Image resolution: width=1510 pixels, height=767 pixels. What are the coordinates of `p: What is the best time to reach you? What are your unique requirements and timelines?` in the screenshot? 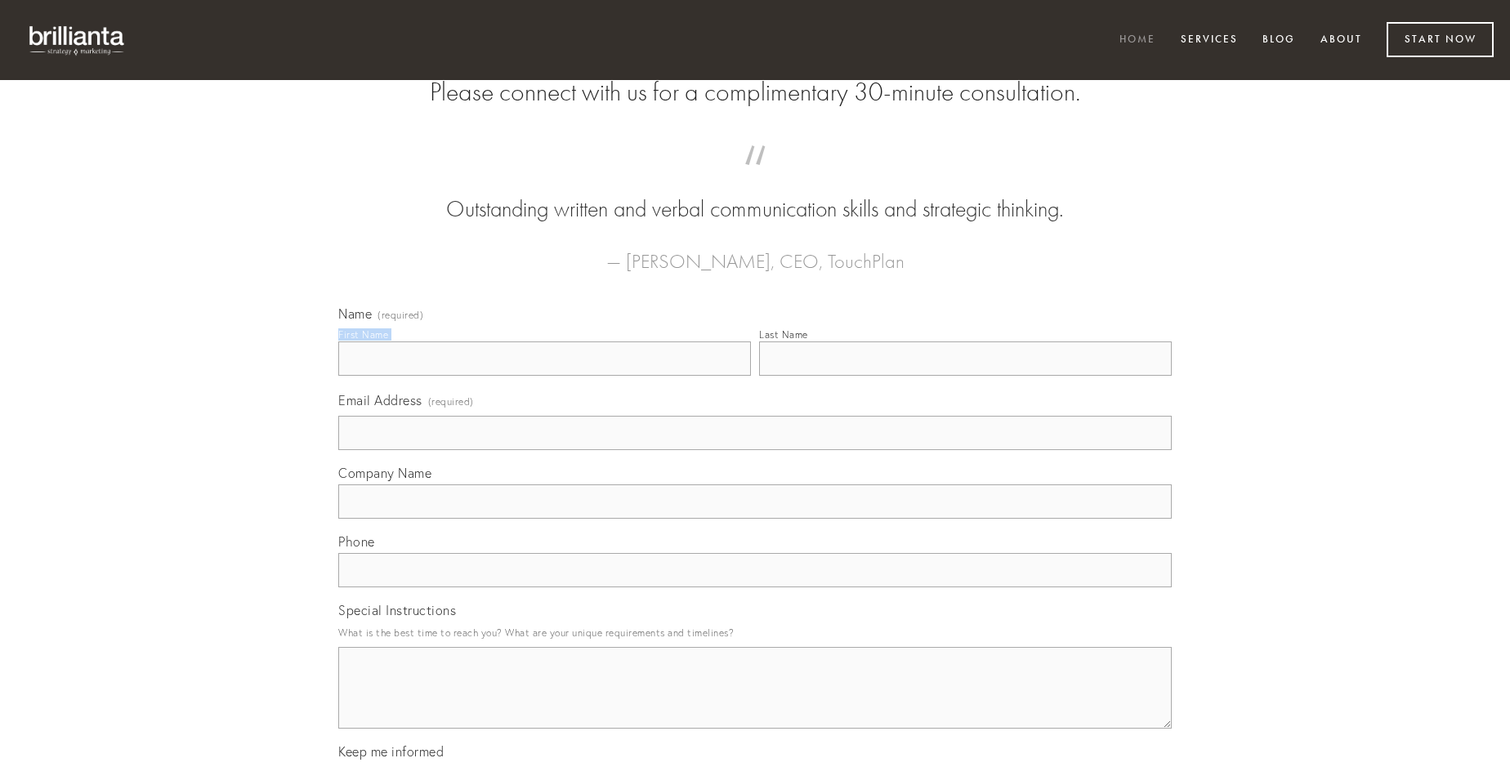 It's located at (755, 633).